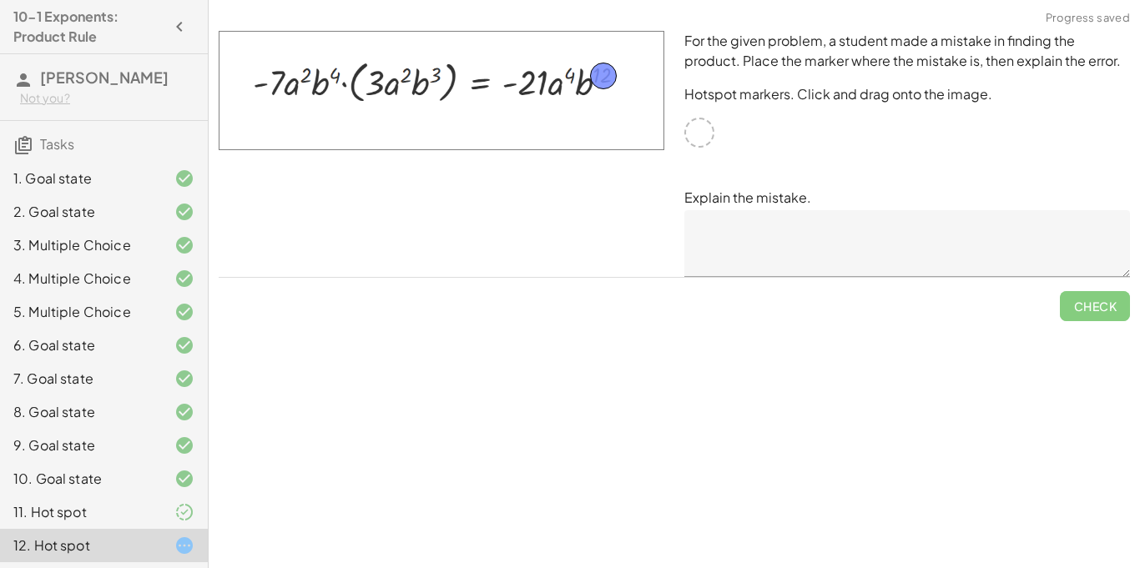 Image resolution: width=1140 pixels, height=568 pixels. Describe the element at coordinates (80, 179) in the screenshot. I see `div: 1. Goal state` at that location.